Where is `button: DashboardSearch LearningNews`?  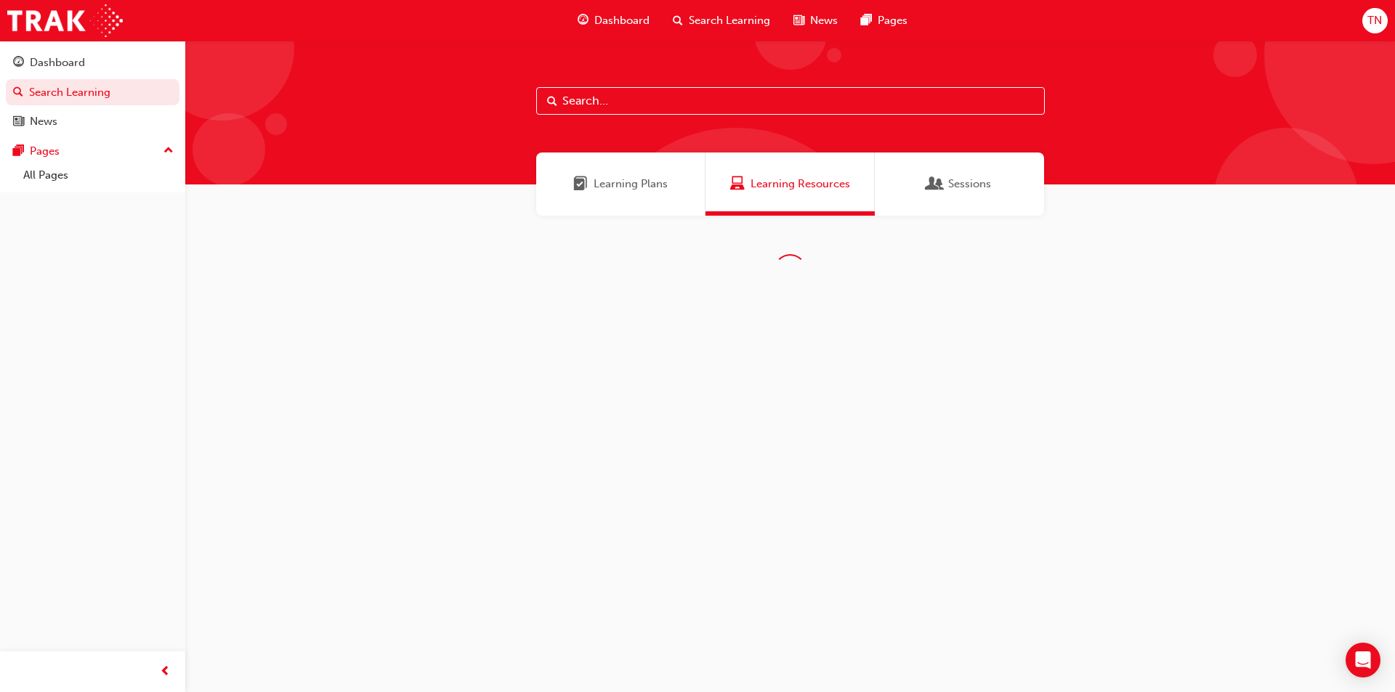
button: DashboardSearch LearningNews is located at coordinates (92, 92).